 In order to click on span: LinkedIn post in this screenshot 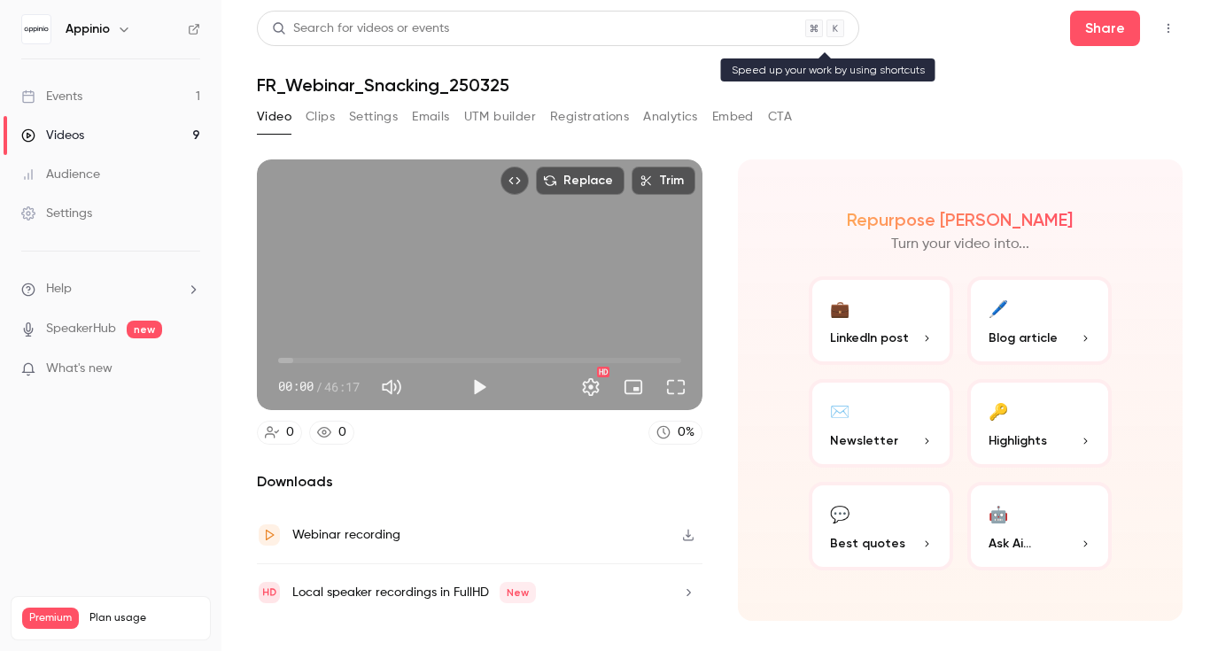, I will do `click(869, 338)`.